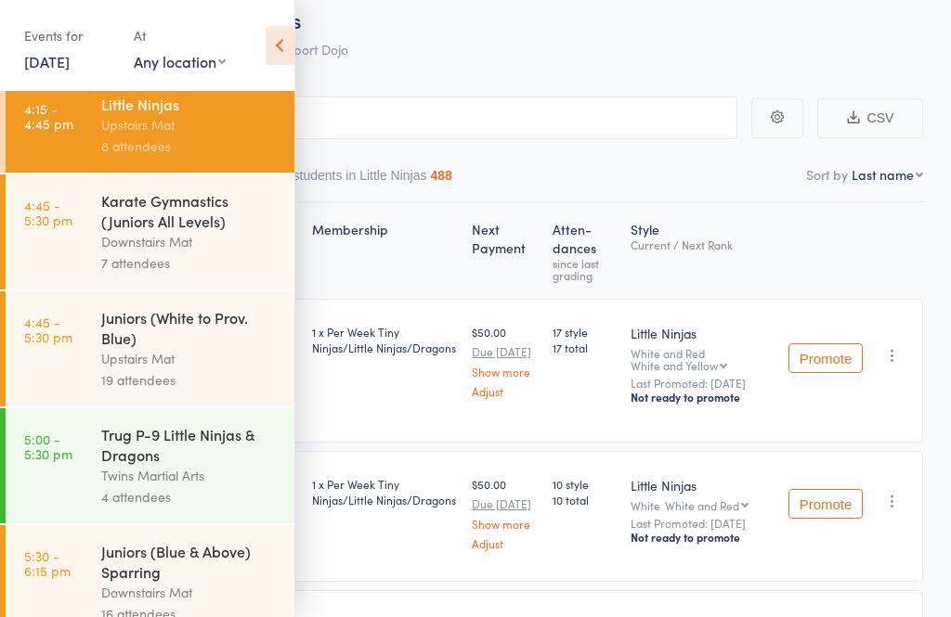  Describe the element at coordinates (48, 447) in the screenshot. I see `time: 5:00 - 5:30 pm` at that location.